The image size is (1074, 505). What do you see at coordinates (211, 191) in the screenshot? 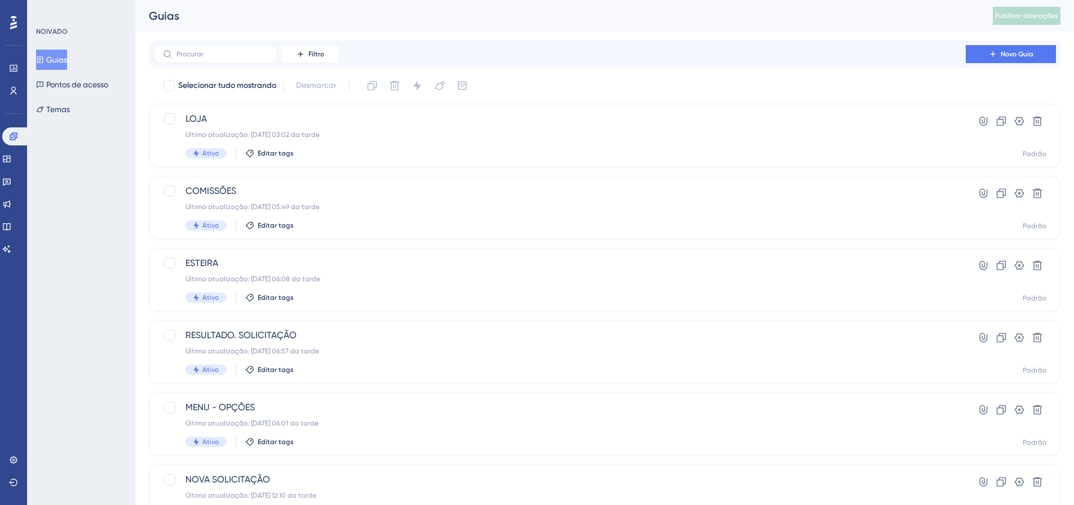
I see `font: COMISSÕES` at bounding box center [211, 191].